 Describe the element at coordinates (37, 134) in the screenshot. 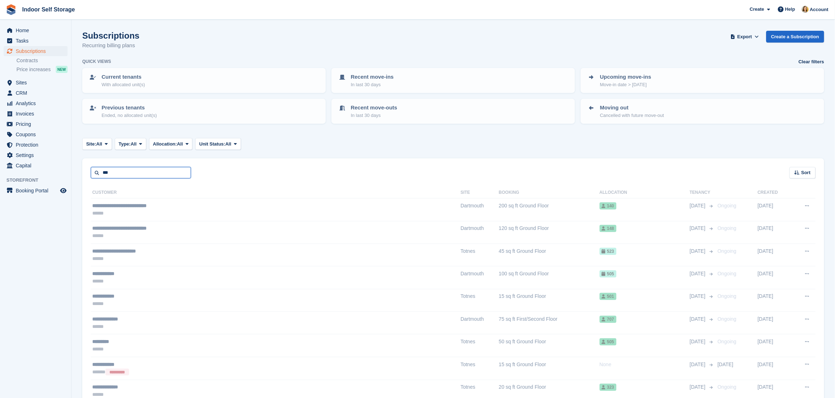

I see `span: Coupons` at that location.